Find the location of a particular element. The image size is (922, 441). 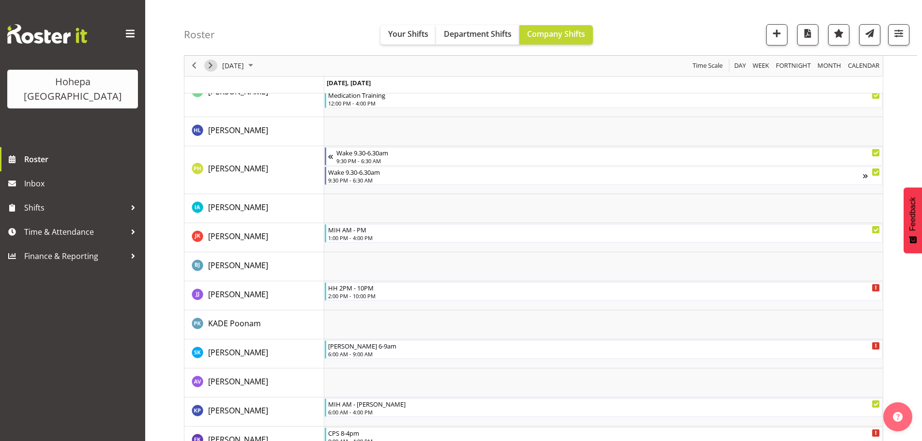

a: KADE Poonam is located at coordinates (234, 323).